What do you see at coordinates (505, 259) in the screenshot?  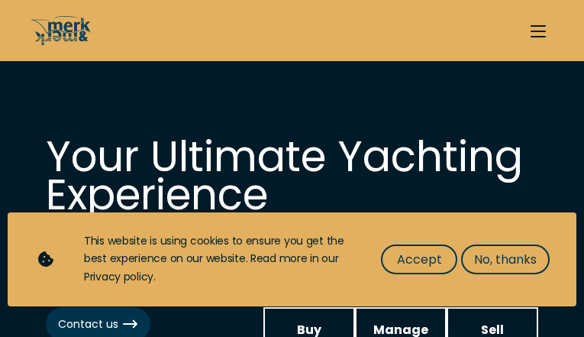 I see `button: No, thanks` at bounding box center [505, 259].